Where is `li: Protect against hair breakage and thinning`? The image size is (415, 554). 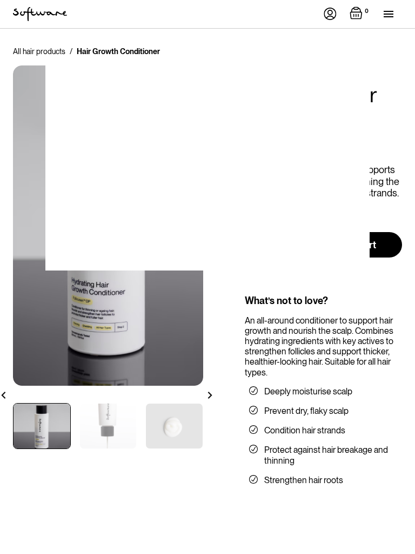
li: Protect against hair breakage and thinning is located at coordinates (323, 455).